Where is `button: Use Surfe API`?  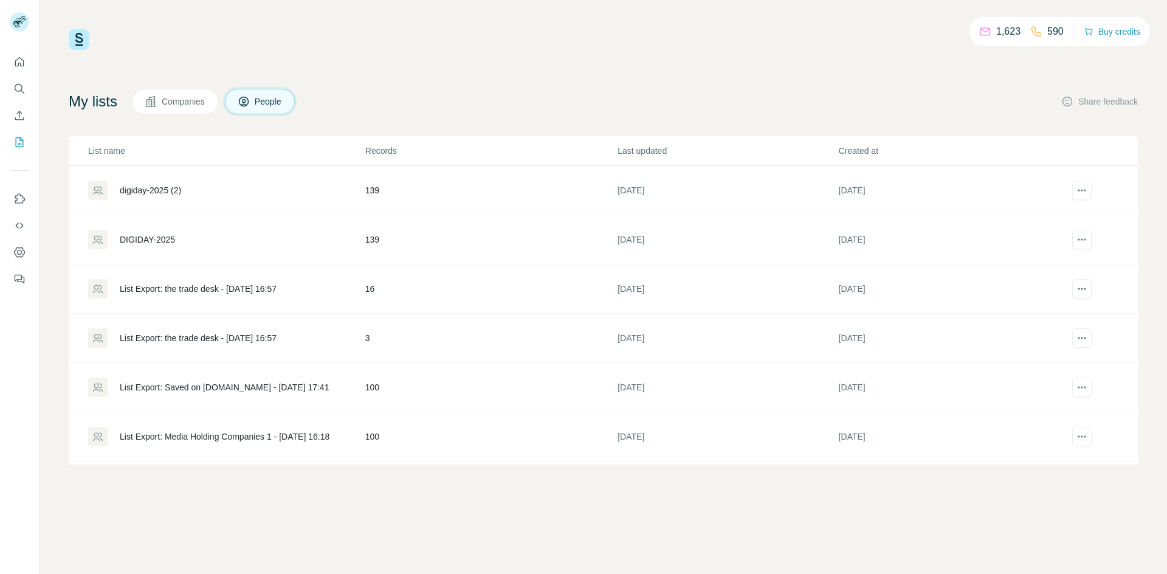 button: Use Surfe API is located at coordinates (19, 226).